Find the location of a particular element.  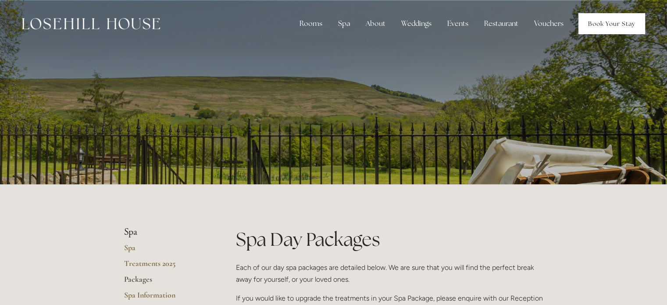

div: Rooms is located at coordinates (311, 24).